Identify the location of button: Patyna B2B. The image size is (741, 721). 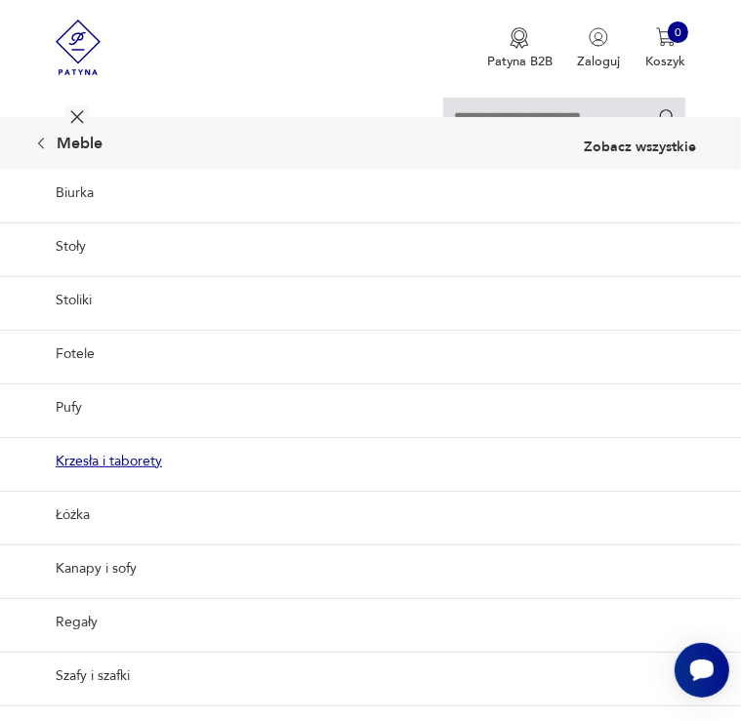
(519, 49).